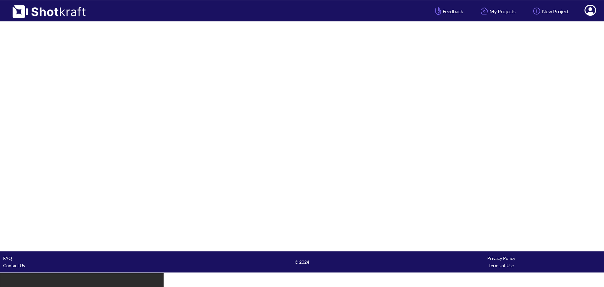 Image resolution: width=604 pixels, height=287 pixels. What do you see at coordinates (484, 11) in the screenshot?
I see `img: Home Icon` at bounding box center [484, 11].